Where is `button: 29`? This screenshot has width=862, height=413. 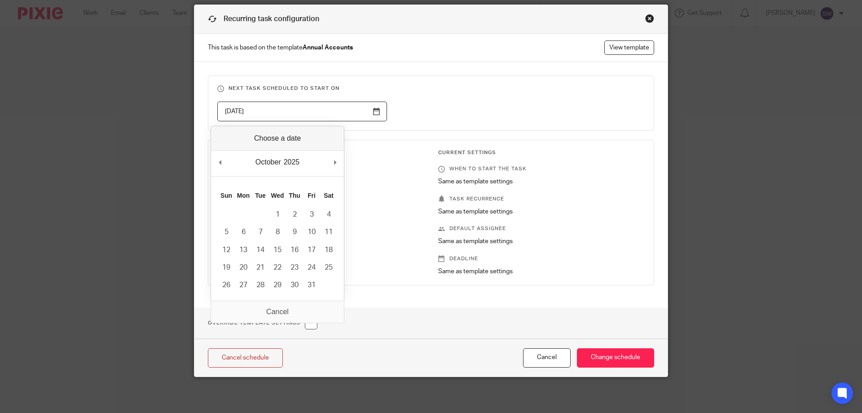 button: 29 is located at coordinates (278, 285).